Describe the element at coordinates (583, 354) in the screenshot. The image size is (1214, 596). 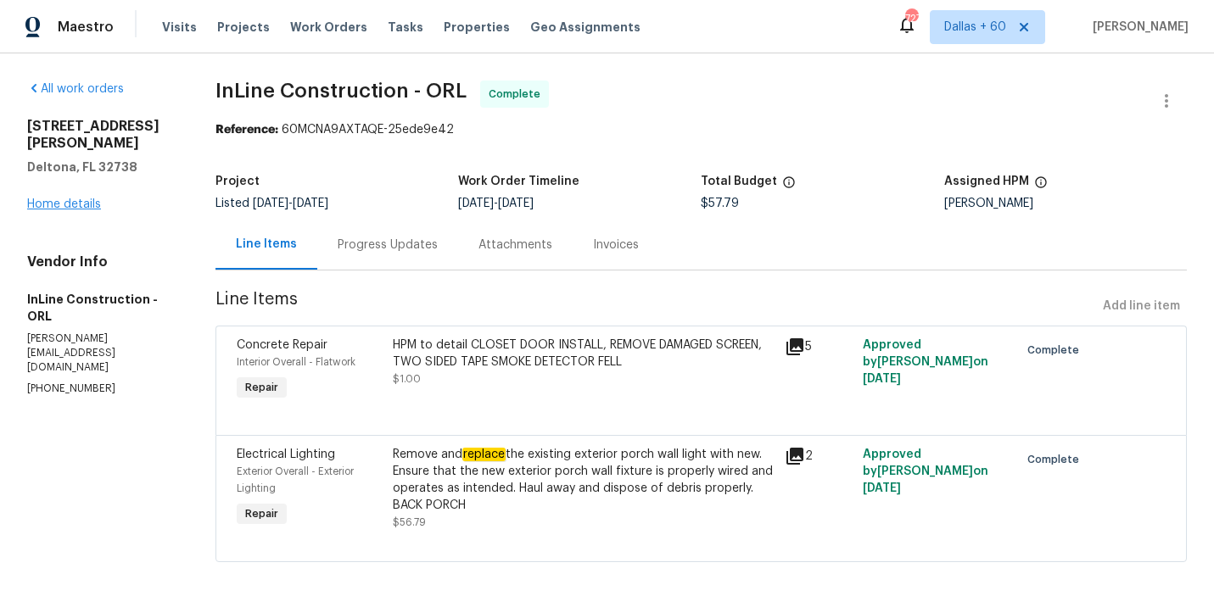
I see `div: HPM to detail CLOSET DOOR INSTALL, REMOVE DAMAGED SCREEN, TWO SIDED TAPE SMOKE DETECTOR FELL` at that location.